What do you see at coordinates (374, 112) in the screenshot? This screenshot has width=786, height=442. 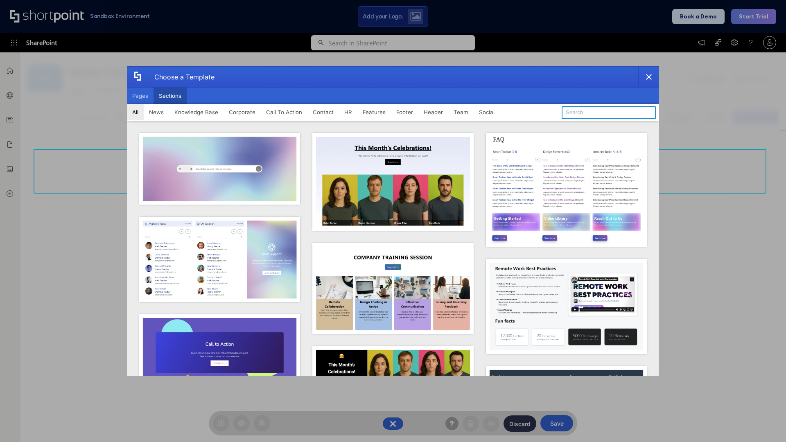 I see `button: Features` at bounding box center [374, 112].